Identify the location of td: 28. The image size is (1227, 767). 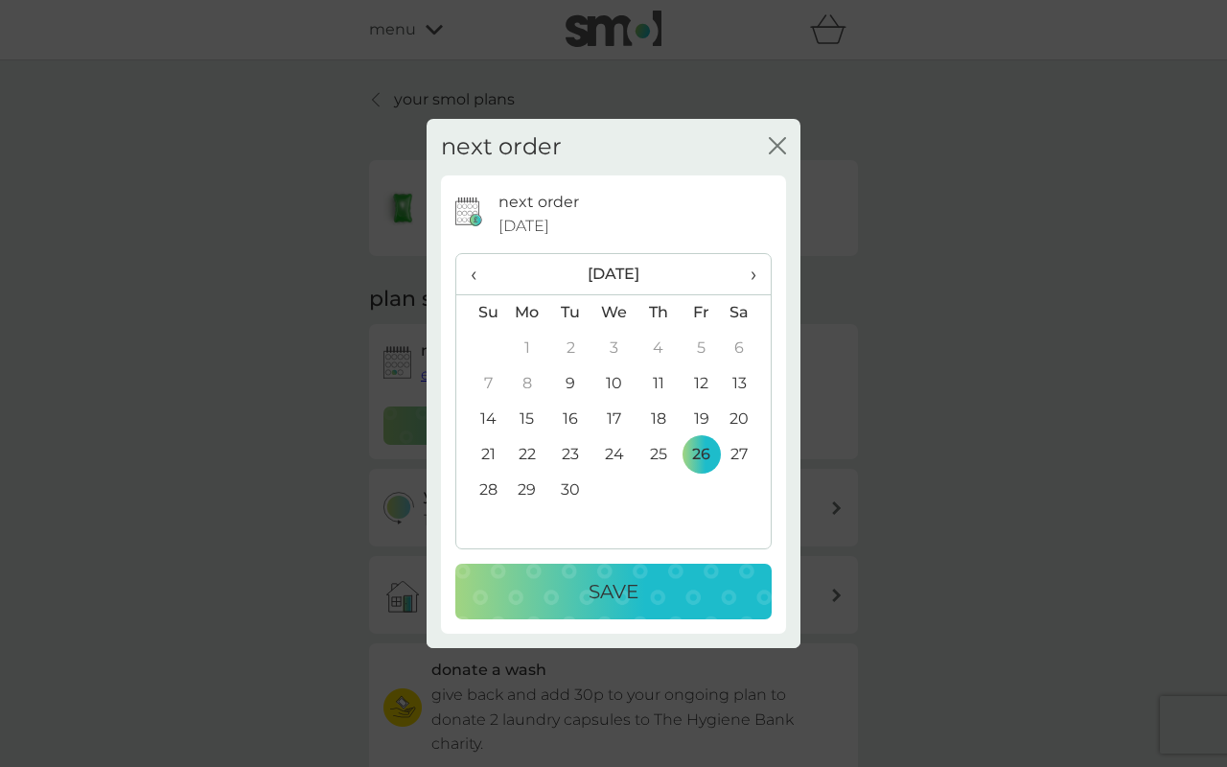
(480, 490).